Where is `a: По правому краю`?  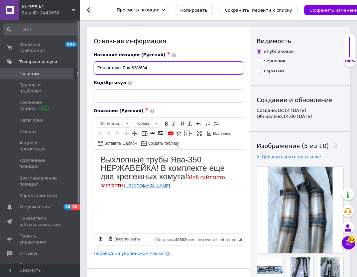 a: По правому краю is located at coordinates (117, 133).